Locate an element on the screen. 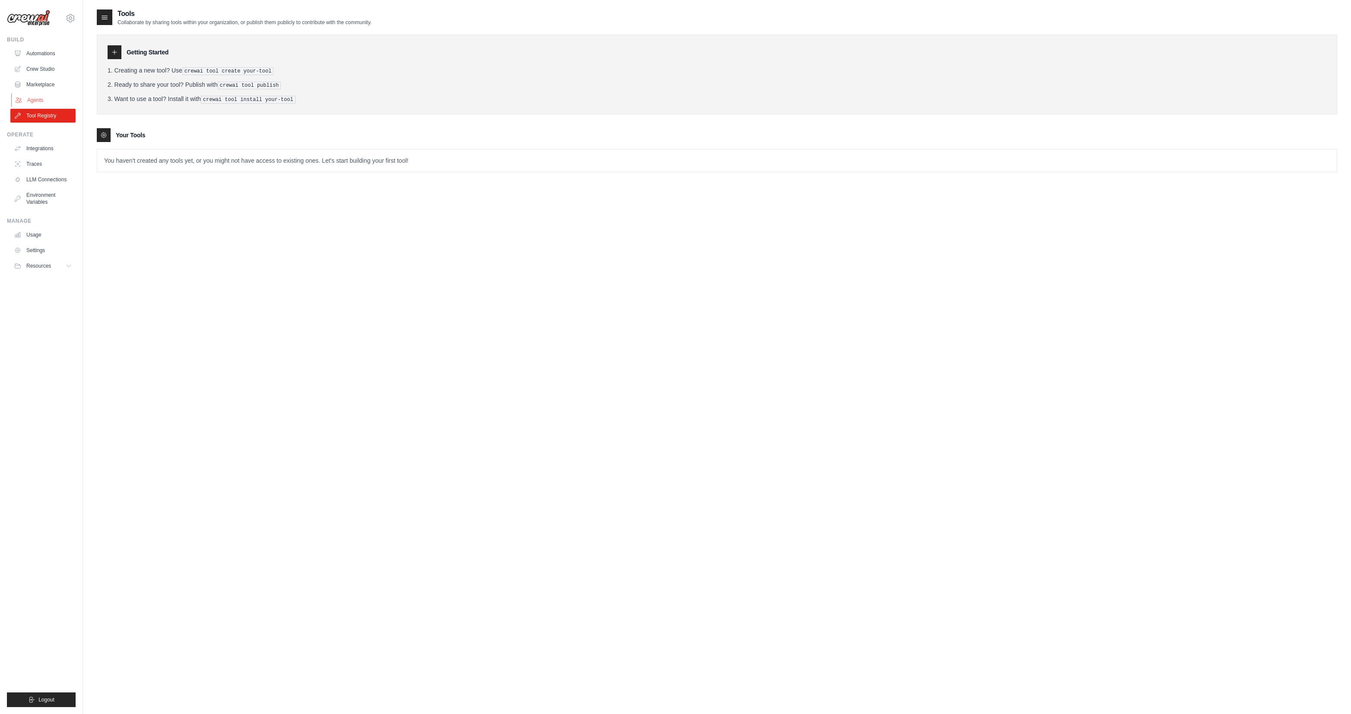 The image size is (1351, 714). span: Logout is located at coordinates (46, 700).